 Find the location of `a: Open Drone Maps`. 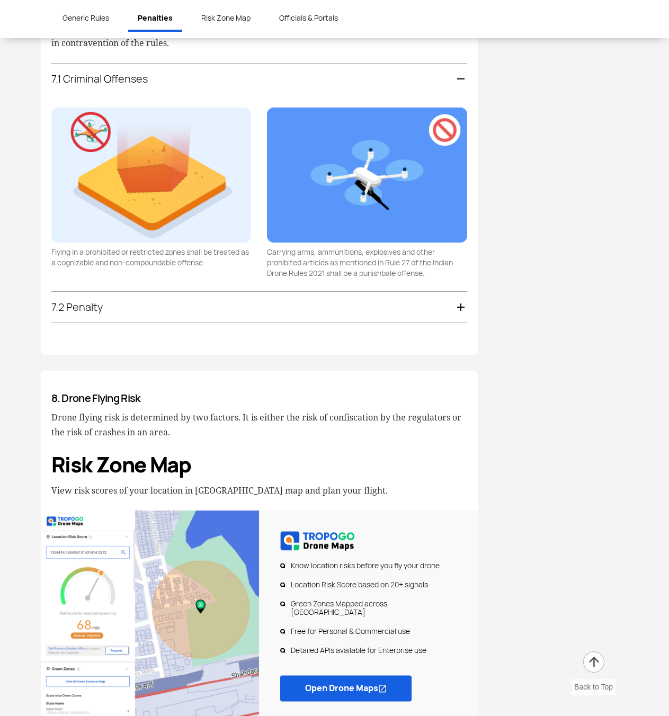

a: Open Drone Maps is located at coordinates (346, 688).